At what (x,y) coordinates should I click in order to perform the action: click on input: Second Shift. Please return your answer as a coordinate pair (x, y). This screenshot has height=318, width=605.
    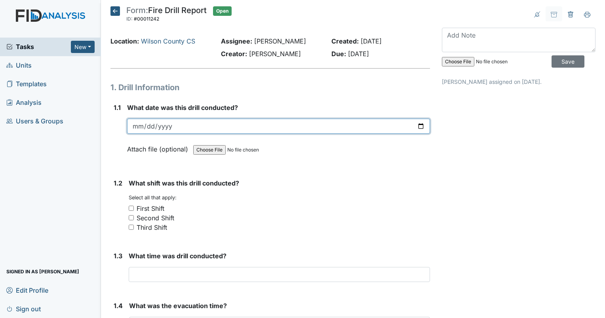
    Looking at the image, I should click on (131, 218).